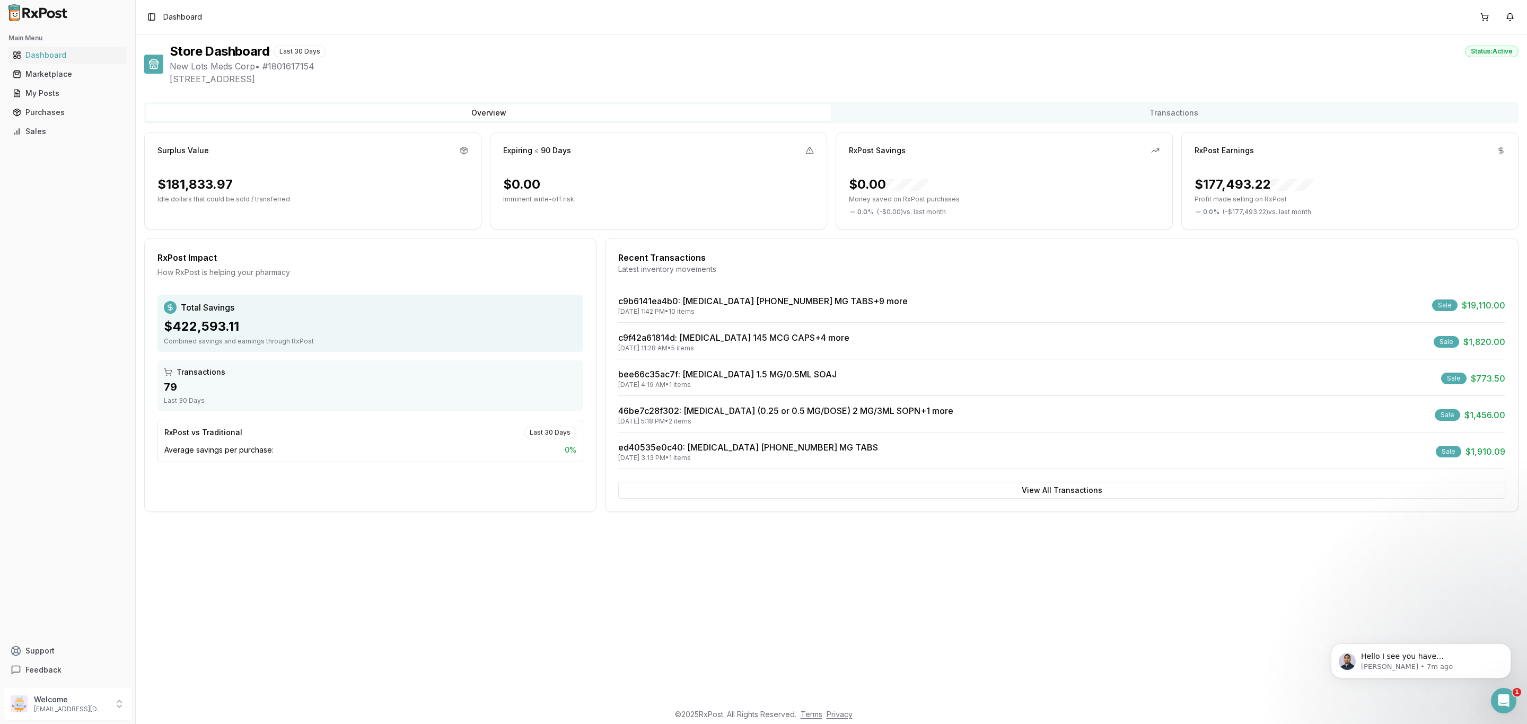 The height and width of the screenshot is (724, 1527). I want to click on span: Feedback, so click(43, 670).